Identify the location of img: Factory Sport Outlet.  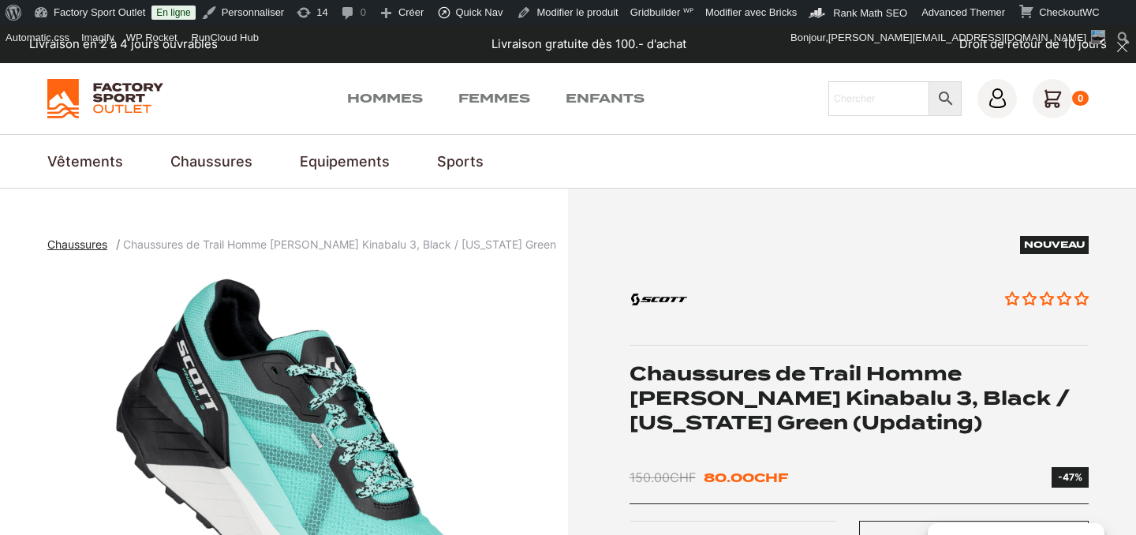
(105, 99).